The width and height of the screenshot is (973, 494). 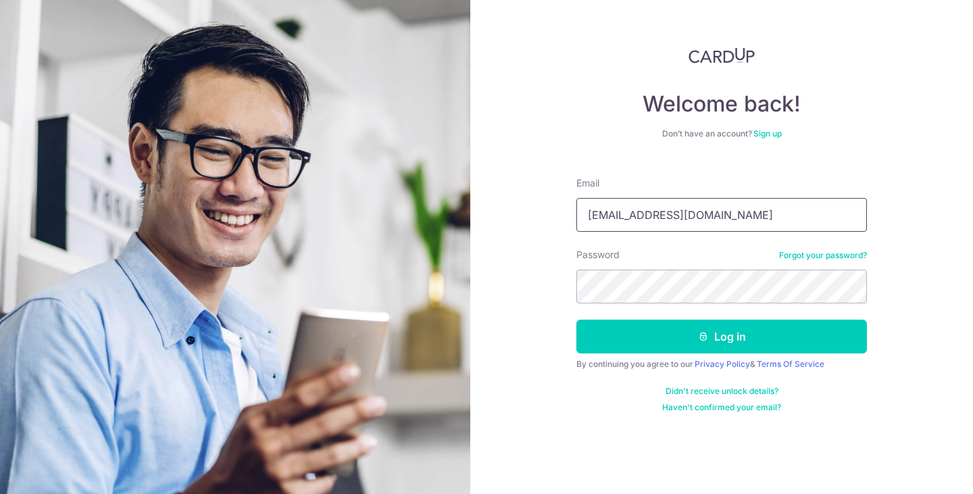 I want to click on a: Haven't confirmed your email?, so click(x=722, y=407).